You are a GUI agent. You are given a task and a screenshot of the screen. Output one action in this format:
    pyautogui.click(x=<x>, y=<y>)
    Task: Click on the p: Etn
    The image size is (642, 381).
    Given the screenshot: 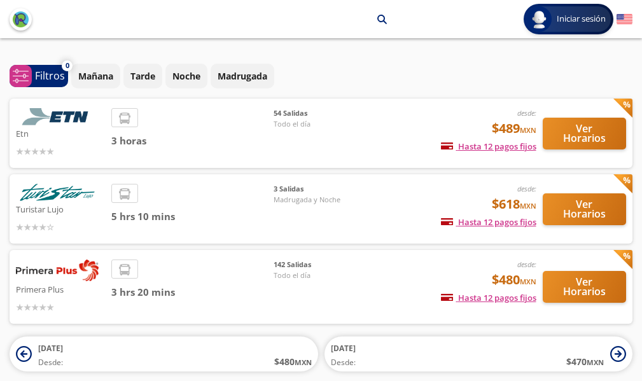 What is the action you would take?
    pyautogui.click(x=60, y=133)
    